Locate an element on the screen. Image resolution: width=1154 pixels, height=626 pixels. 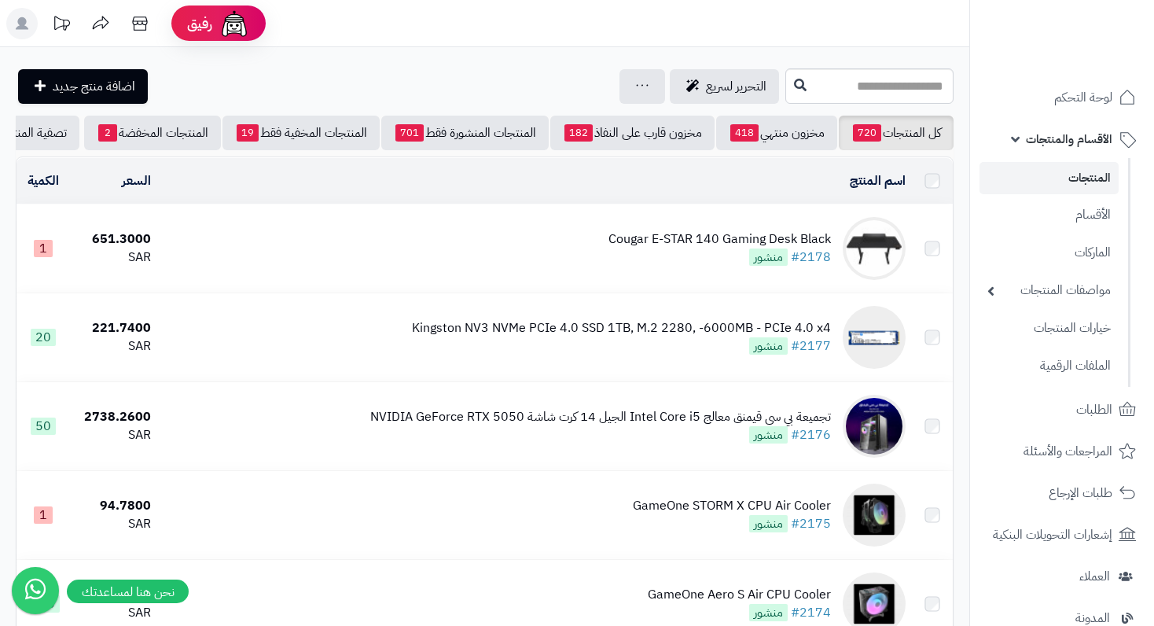
a: مخزون منتهي418 is located at coordinates (776, 133).